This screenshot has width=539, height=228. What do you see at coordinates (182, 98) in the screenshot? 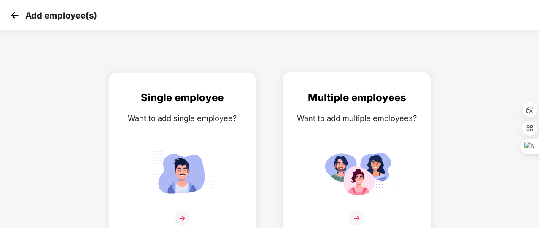
I see `div: Single employee` at bounding box center [182, 98].